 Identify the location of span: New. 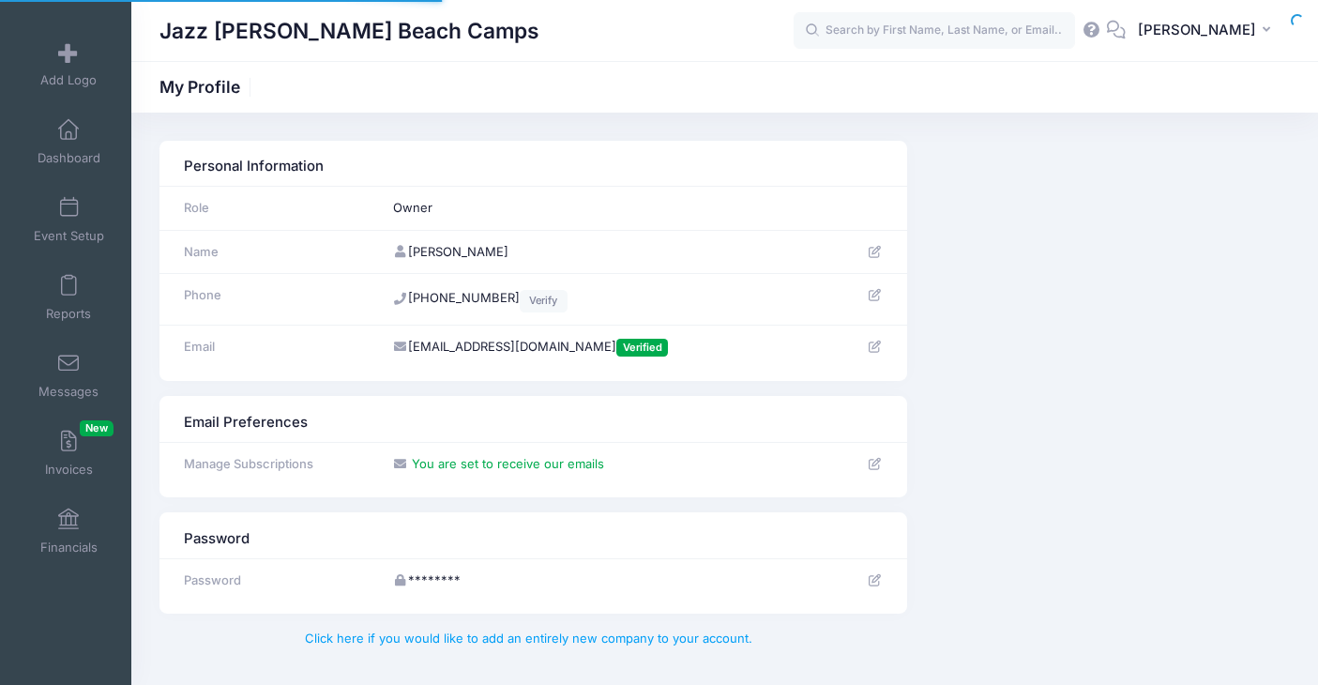
(97, 428).